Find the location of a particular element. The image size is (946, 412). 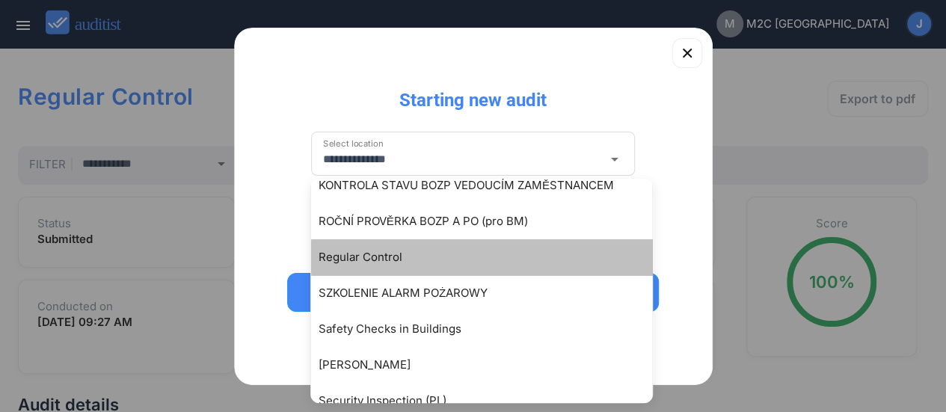

div: SZKOLENIE ALARM POŻAROWY is located at coordinates (489, 293).